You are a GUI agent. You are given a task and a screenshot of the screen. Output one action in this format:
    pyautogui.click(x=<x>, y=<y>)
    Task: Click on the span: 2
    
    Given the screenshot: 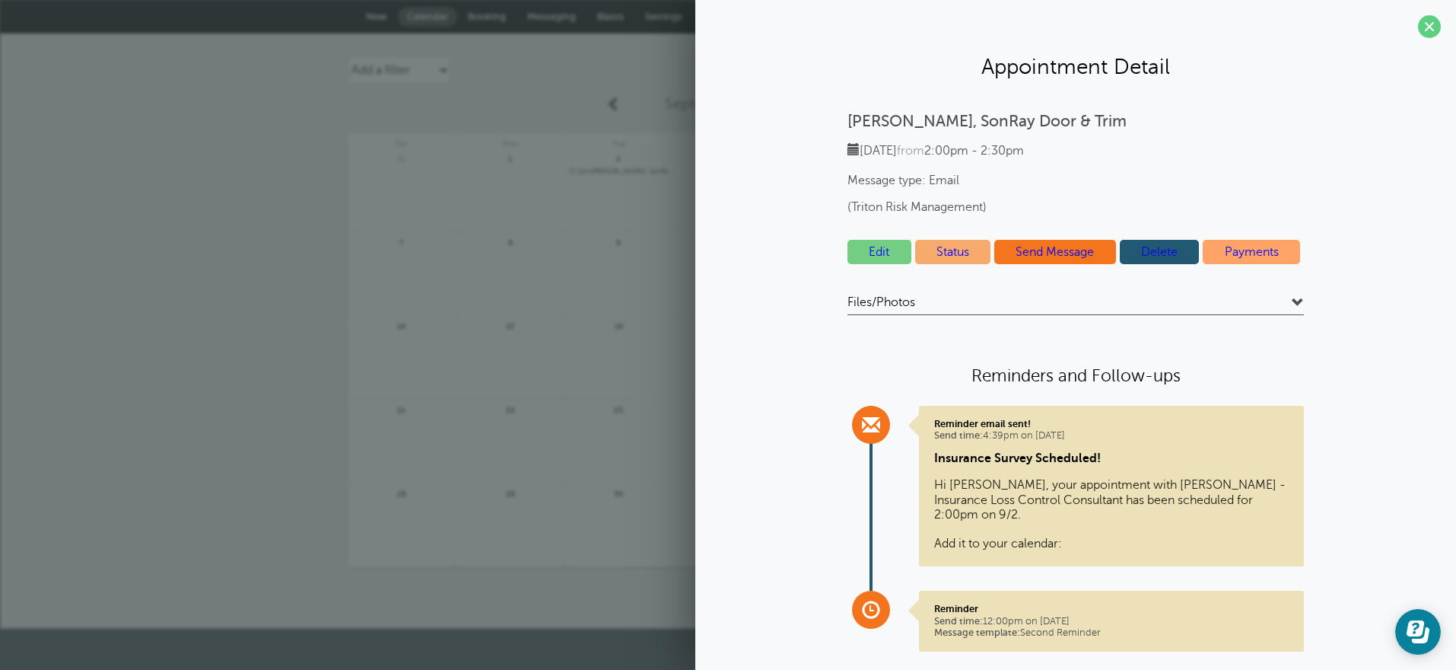 What is the action you would take?
    pyautogui.click(x=619, y=158)
    